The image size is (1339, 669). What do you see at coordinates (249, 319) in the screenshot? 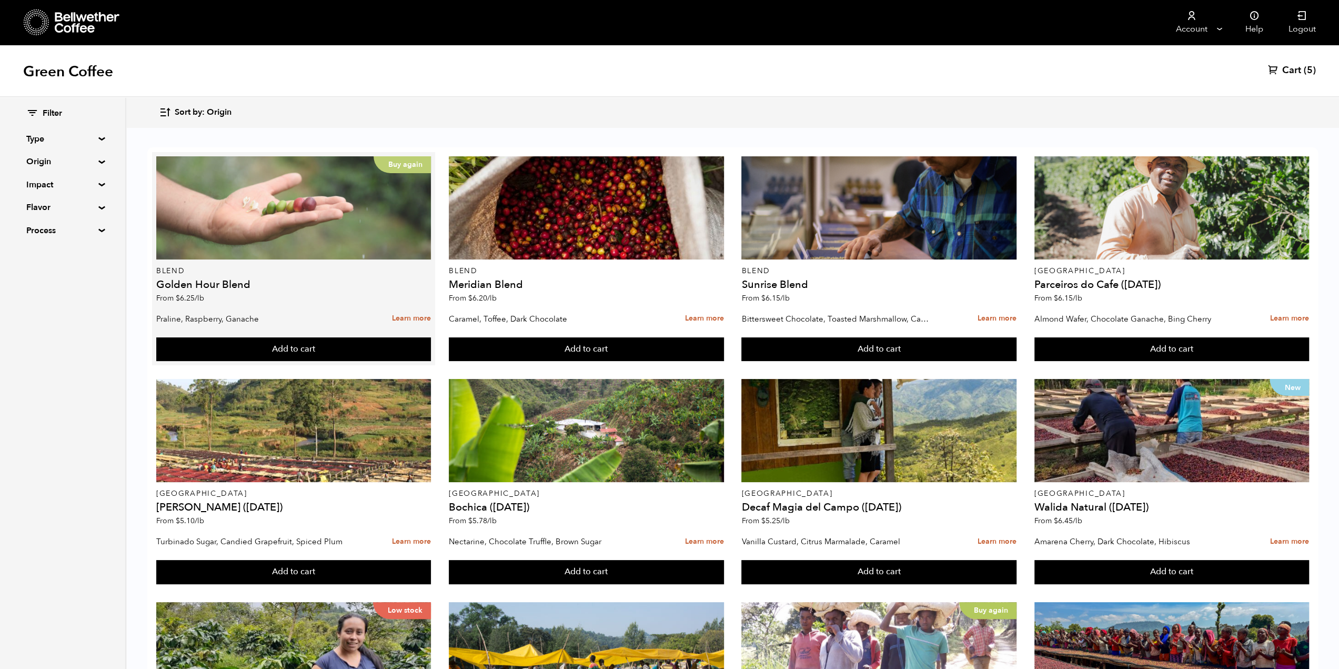
I see `p: Praline, Raspberry, Ganache` at bounding box center [249, 319].